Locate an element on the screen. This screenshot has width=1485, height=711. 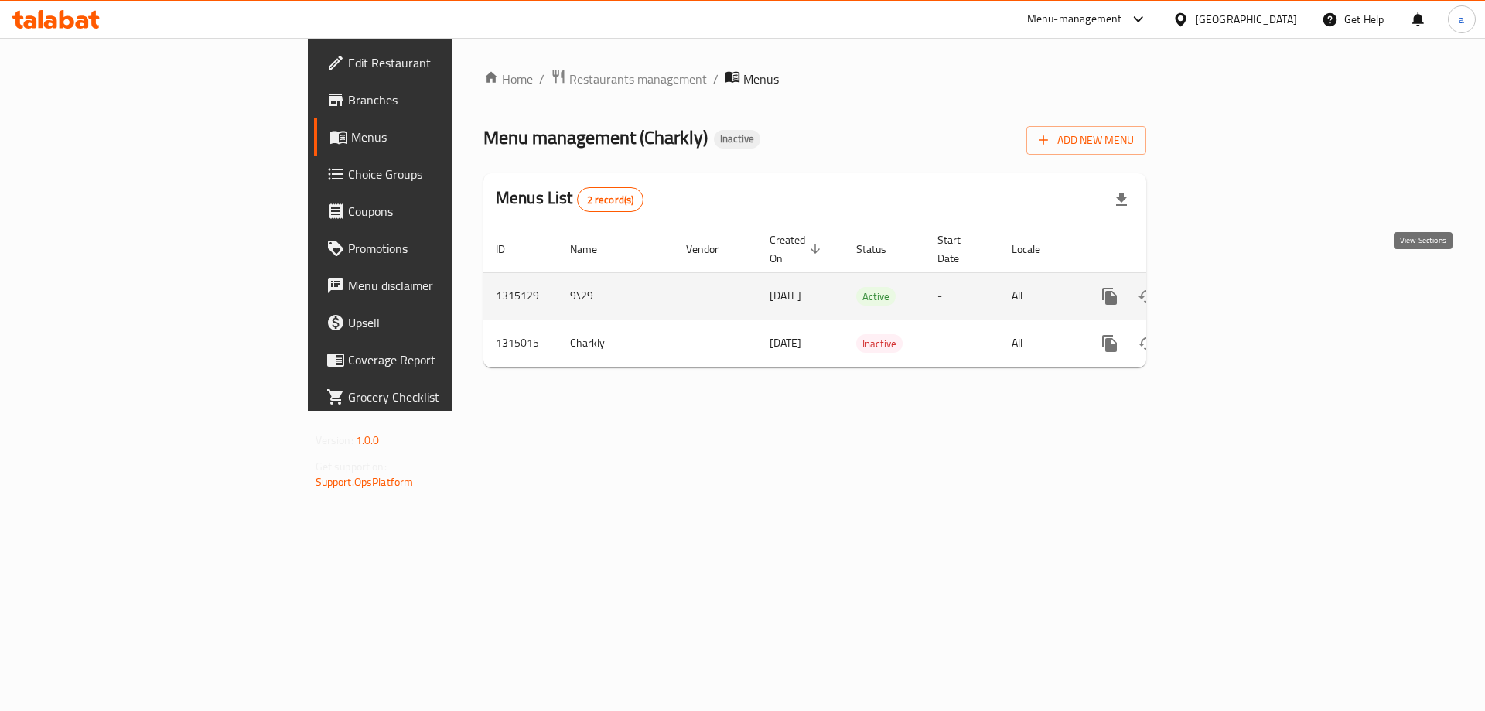
a: Choice Groups is located at coordinates (435, 174).